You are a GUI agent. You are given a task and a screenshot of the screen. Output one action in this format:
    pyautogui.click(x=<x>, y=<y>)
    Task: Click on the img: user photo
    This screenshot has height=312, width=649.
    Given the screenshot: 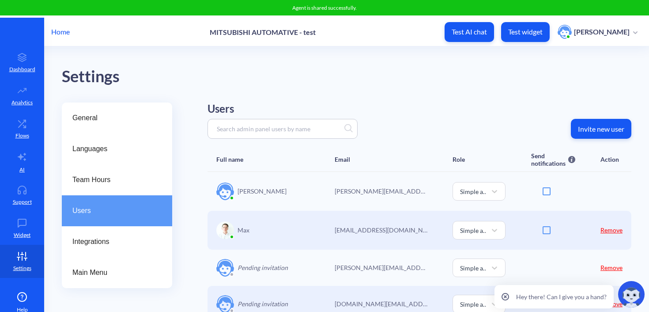 What is the action you would take?
    pyautogui.click(x=565, y=32)
    